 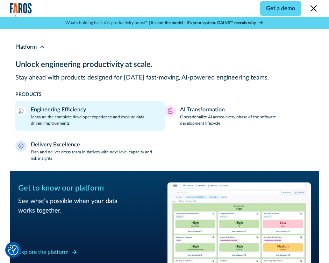 I want to click on img: Logo of the analytics and reporting company Faros., so click(x=21, y=10).